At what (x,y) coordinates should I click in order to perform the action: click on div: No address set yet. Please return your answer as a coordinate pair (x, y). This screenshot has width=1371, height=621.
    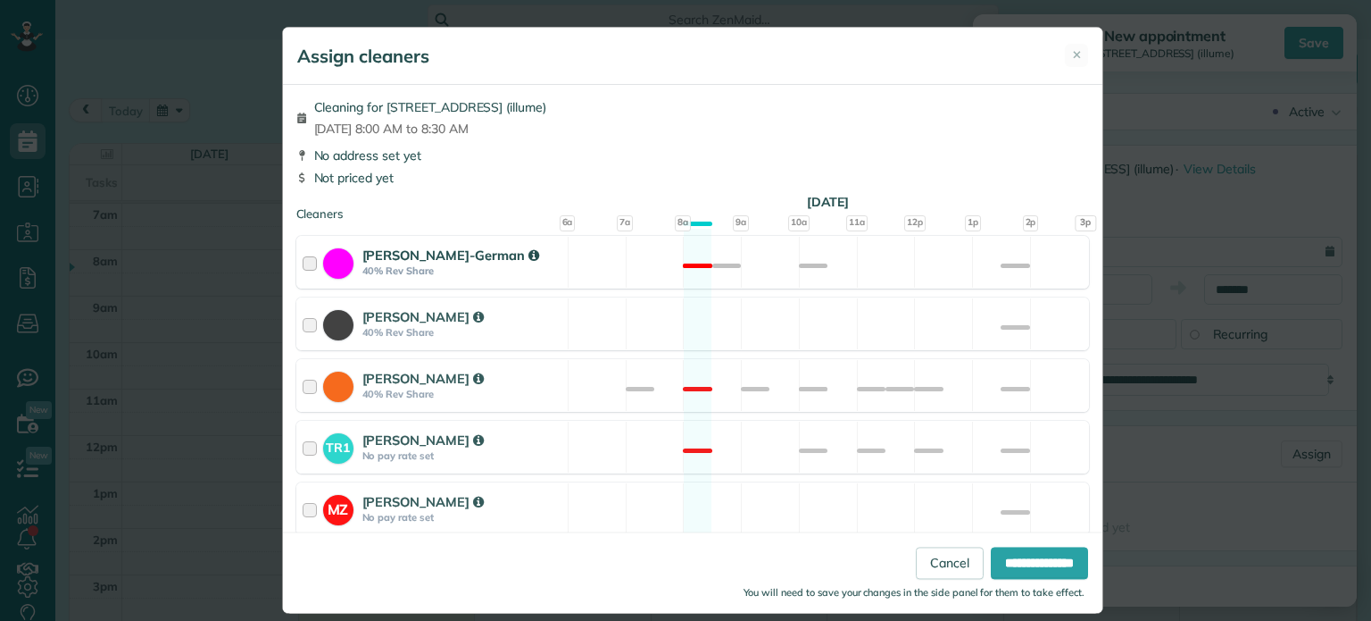
    Looking at the image, I should click on (693, 155).